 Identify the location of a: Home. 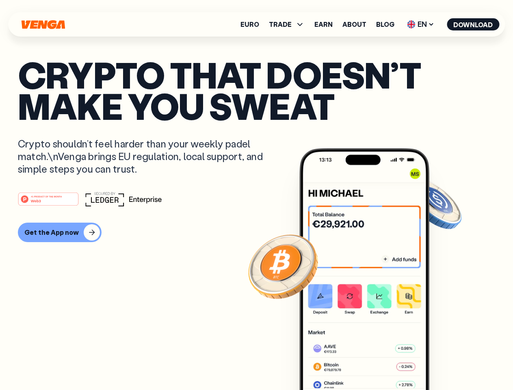
(43, 24).